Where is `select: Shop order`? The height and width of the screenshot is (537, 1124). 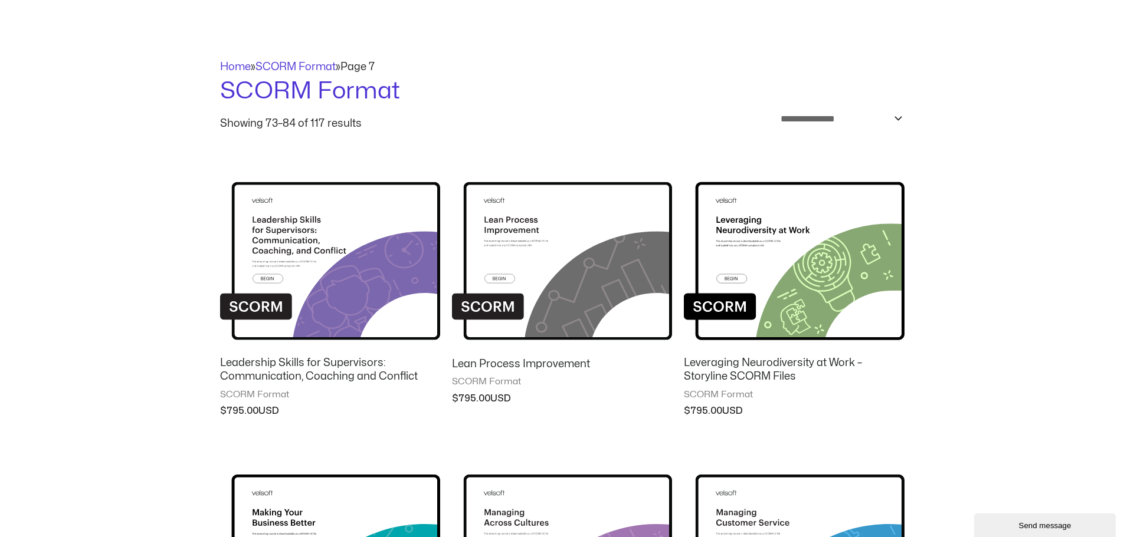
select: Shop order is located at coordinates (838, 119).